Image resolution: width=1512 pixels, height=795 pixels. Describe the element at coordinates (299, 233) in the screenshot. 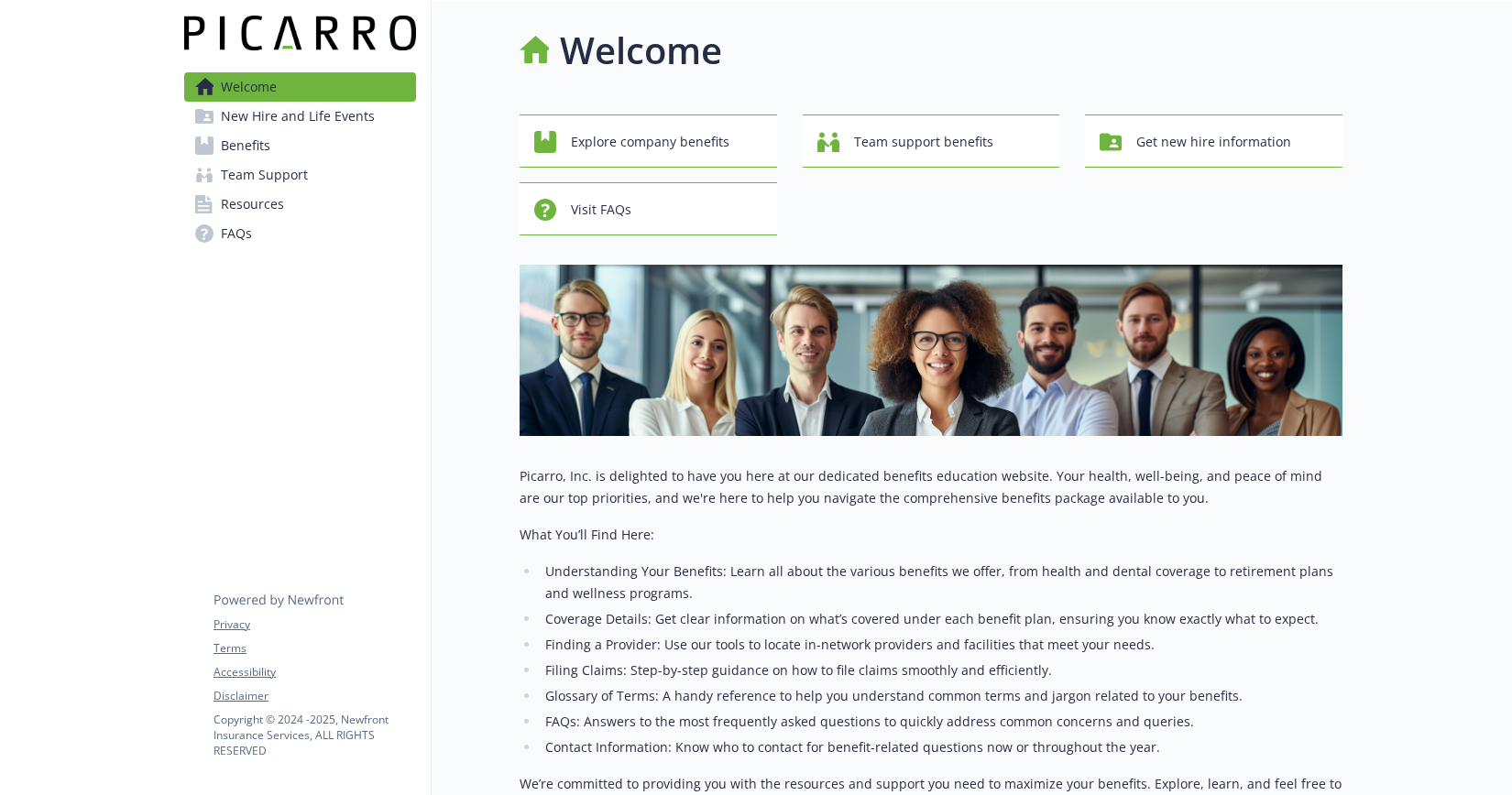

I see `a: FAQs` at that location.